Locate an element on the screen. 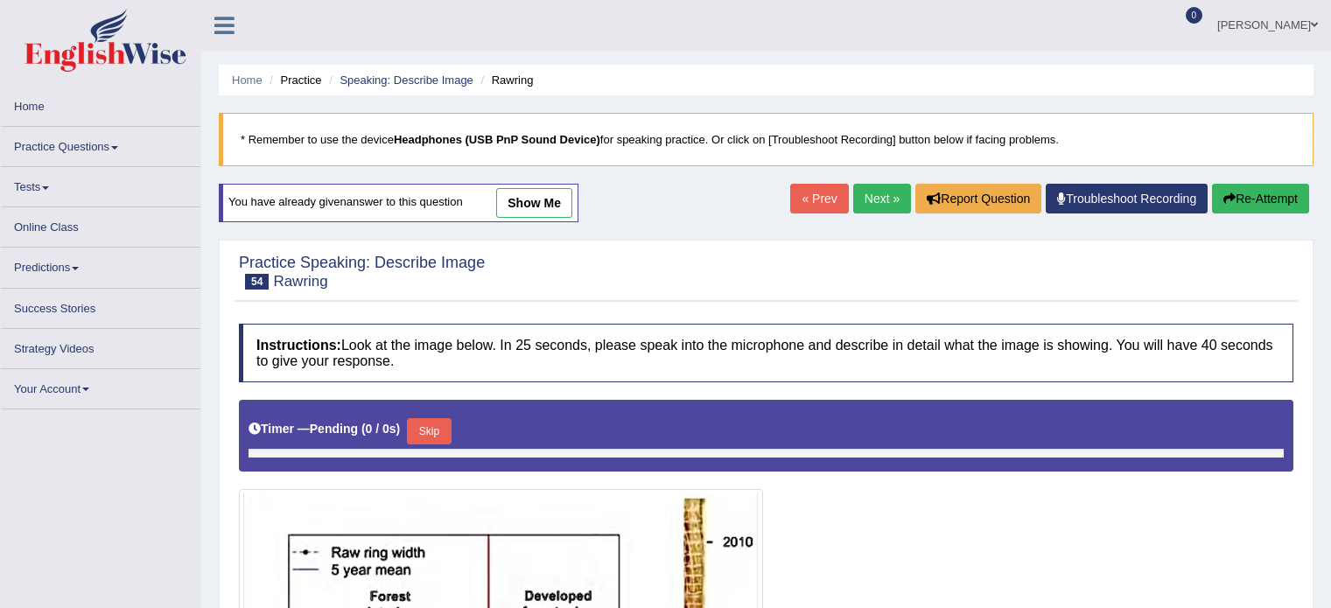 The width and height of the screenshot is (1331, 608). h2: Practice Speaking: Describe Image is located at coordinates (361, 272).